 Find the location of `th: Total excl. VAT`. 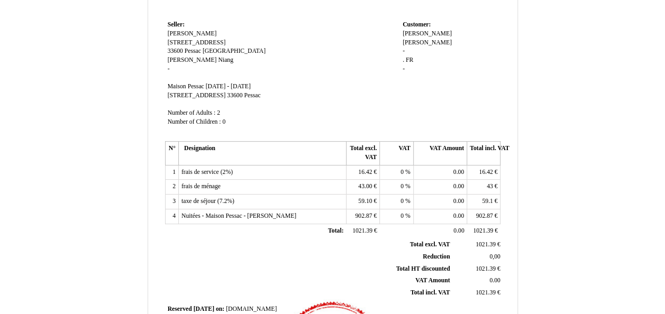

th: Total excl. VAT is located at coordinates (363, 153).